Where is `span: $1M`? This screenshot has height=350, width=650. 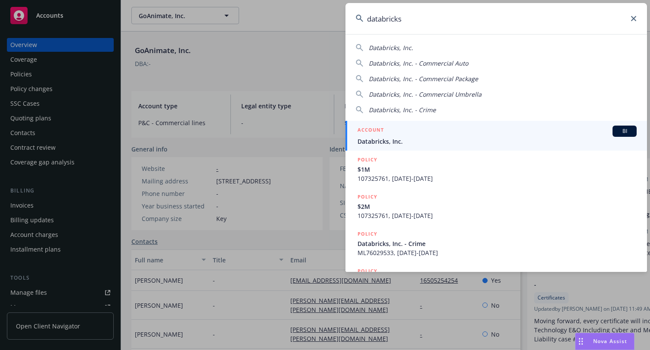 span: $1M is located at coordinates (497, 169).